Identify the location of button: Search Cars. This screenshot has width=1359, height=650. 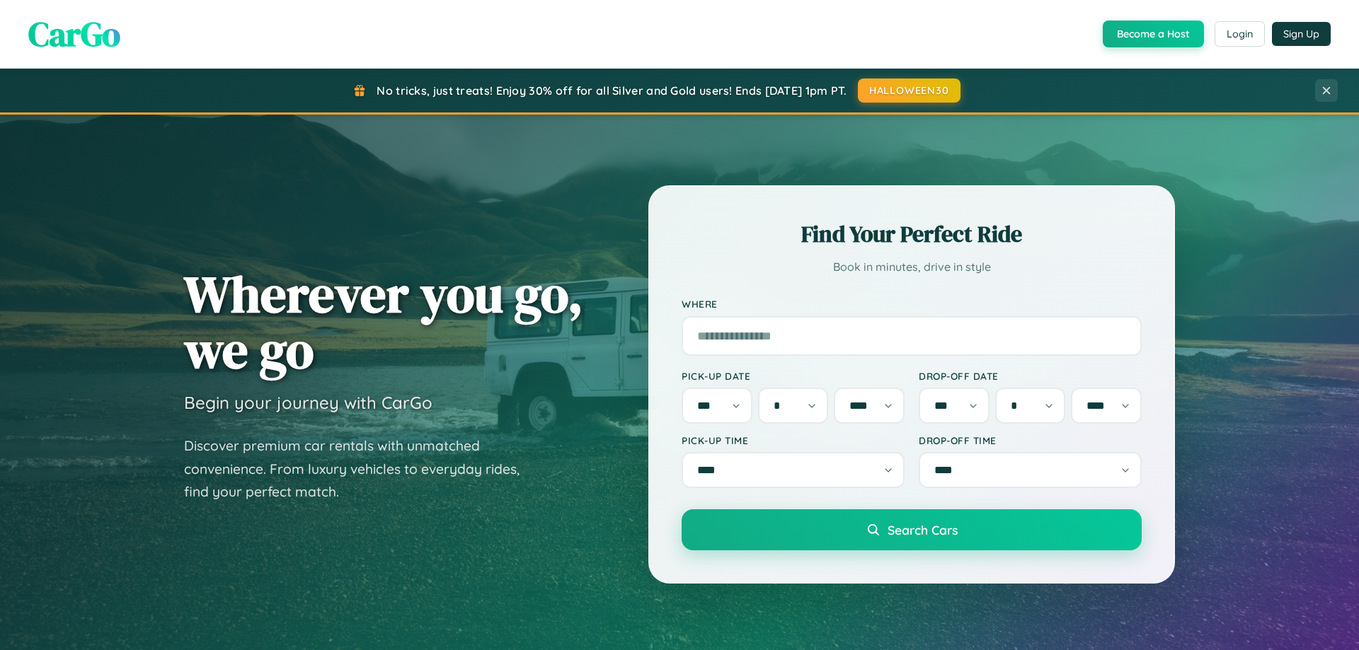
(912, 530).